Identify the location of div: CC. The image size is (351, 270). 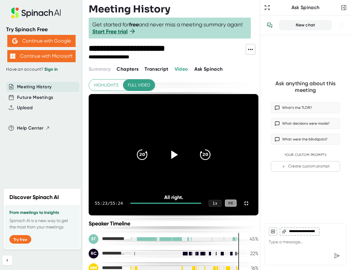
(231, 203).